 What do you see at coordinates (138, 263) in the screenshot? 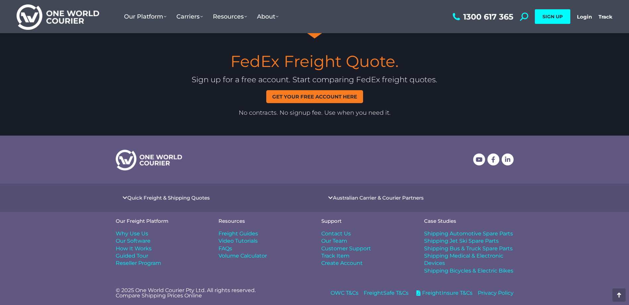
I see `span: Reseller Program` at bounding box center [138, 263].